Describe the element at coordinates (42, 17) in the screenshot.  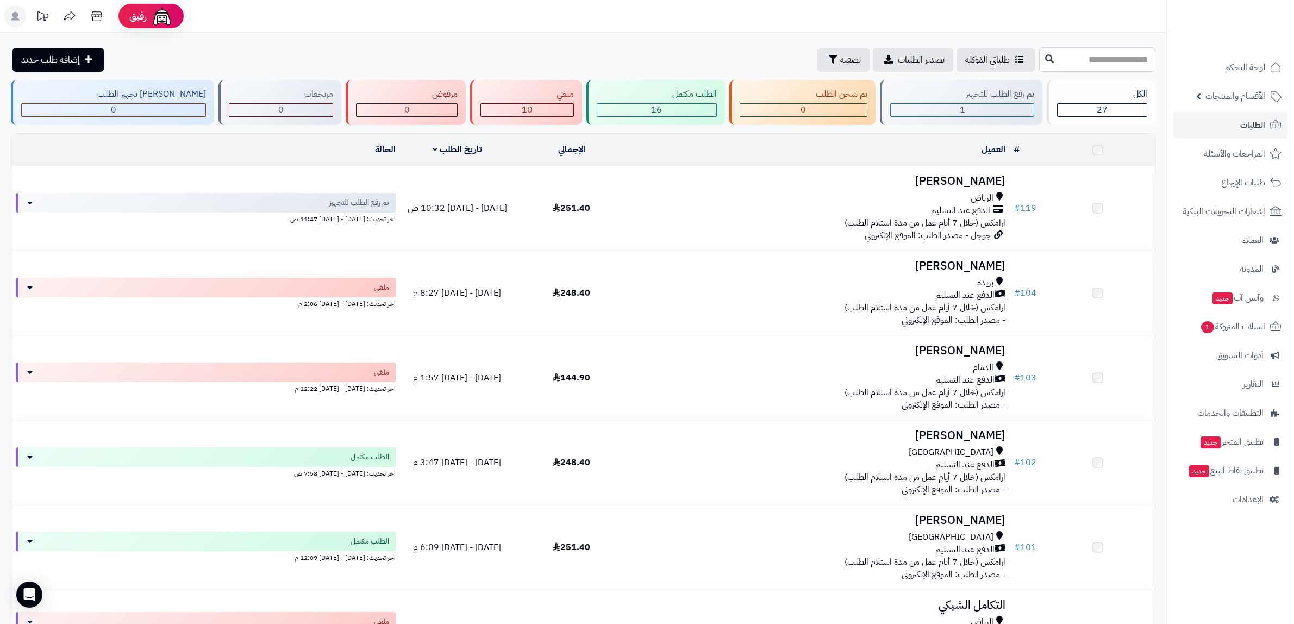
I see `a: تحديثات المنصة` at that location.